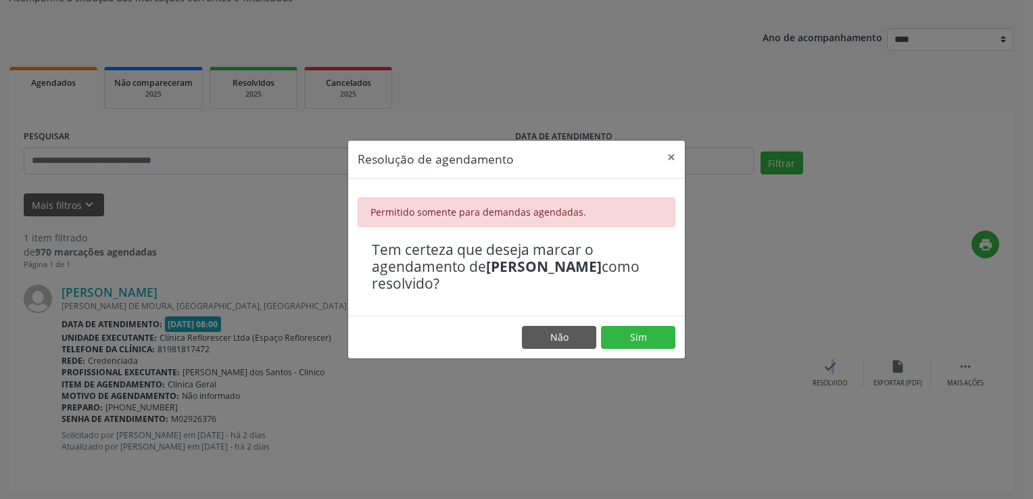 The image size is (1033, 499). What do you see at coordinates (517, 267) in the screenshot?
I see `h4: Tem certeza que deseja marcar o agendamento de como resolvido?` at bounding box center [517, 267].